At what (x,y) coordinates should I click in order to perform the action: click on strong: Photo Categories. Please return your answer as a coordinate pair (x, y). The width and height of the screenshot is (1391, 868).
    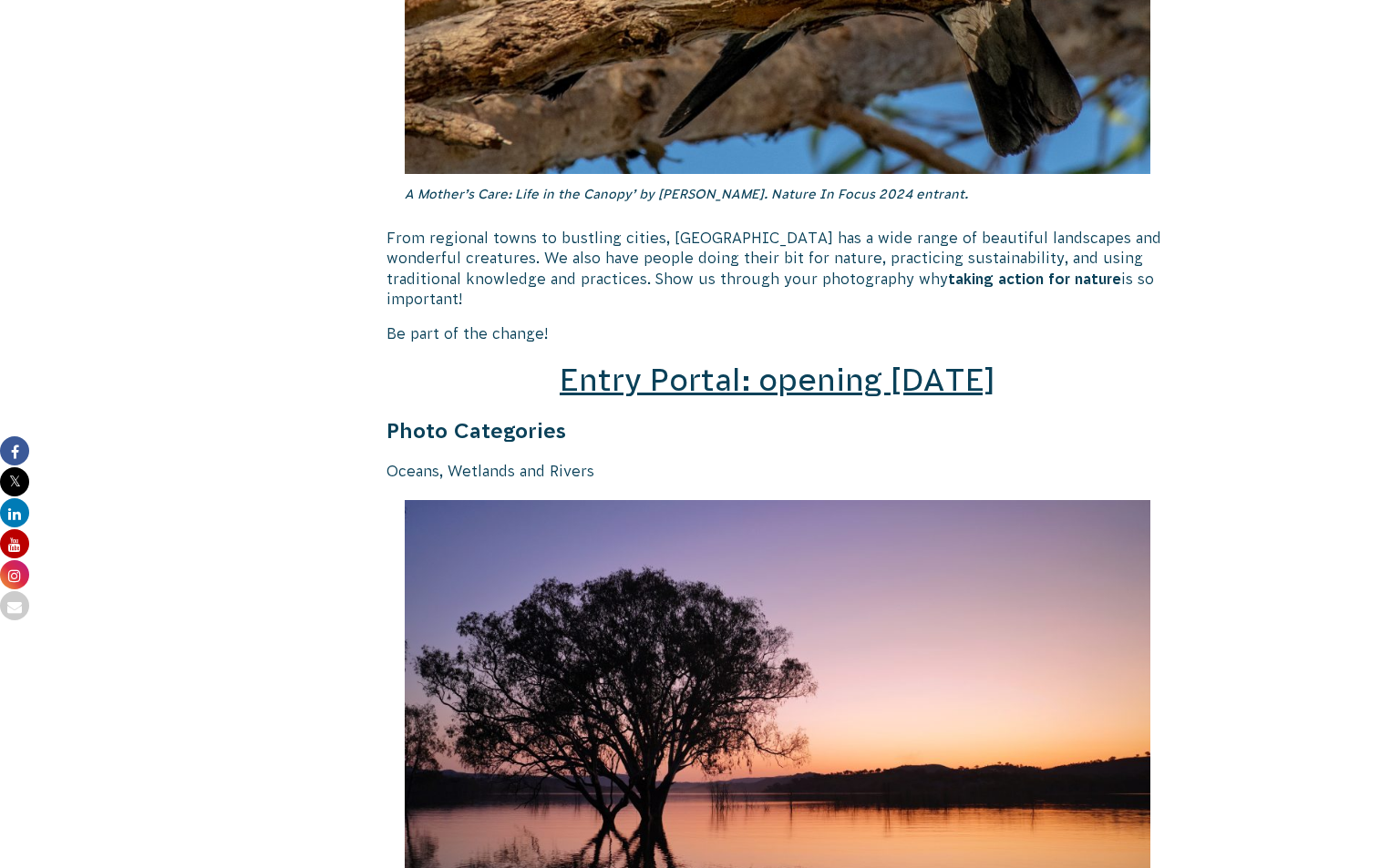
    Looking at the image, I should click on (475, 431).